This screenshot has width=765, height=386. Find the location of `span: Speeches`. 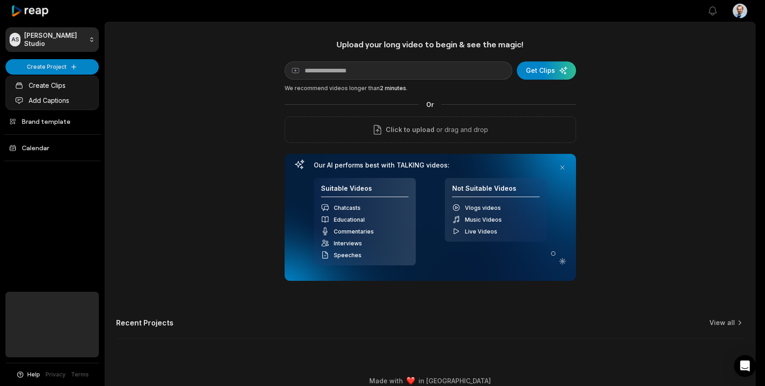

span: Speeches is located at coordinates (347, 255).